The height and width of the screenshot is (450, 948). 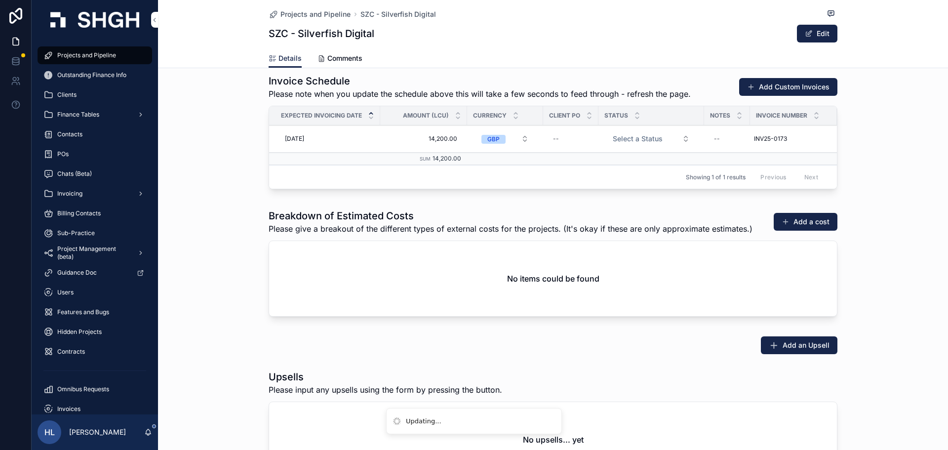 What do you see at coordinates (385, 390) in the screenshot?
I see `span: Please input any upsells using the form by pressing the button.` at bounding box center [385, 390].